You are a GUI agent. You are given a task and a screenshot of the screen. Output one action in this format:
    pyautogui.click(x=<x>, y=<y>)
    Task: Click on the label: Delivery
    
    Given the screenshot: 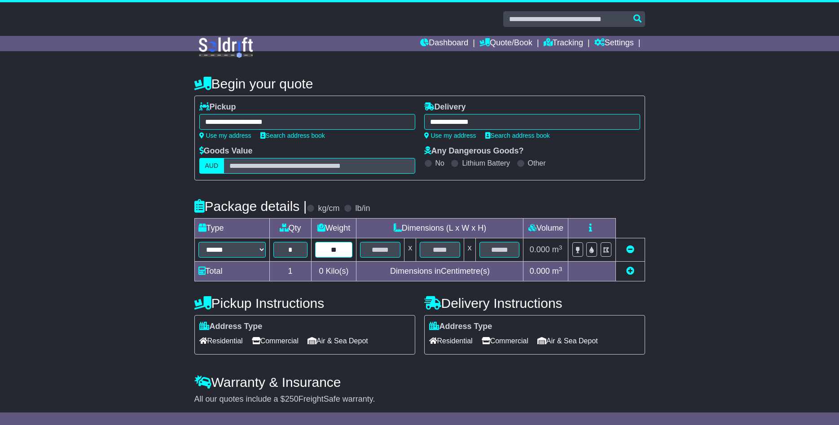 What is the action you would take?
    pyautogui.click(x=445, y=107)
    